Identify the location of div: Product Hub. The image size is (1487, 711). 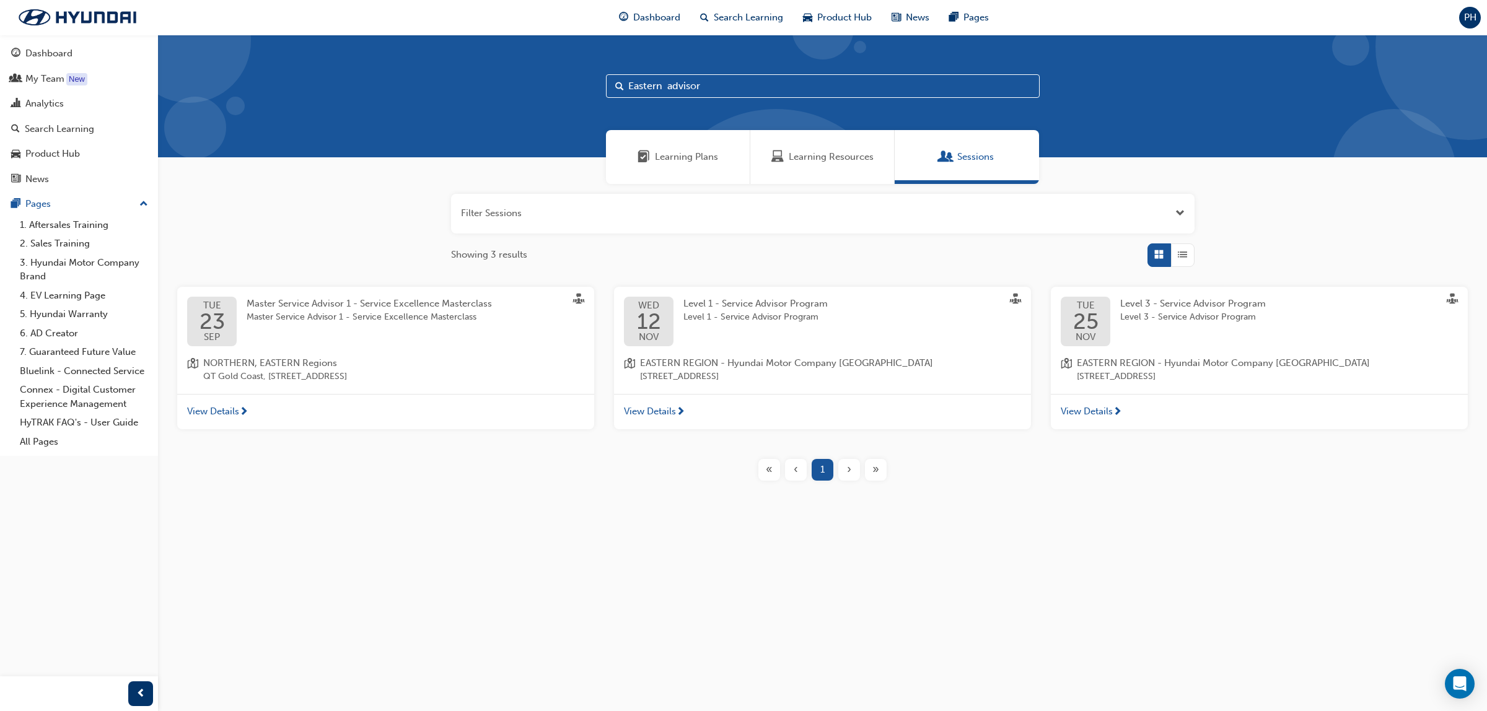
(53, 154).